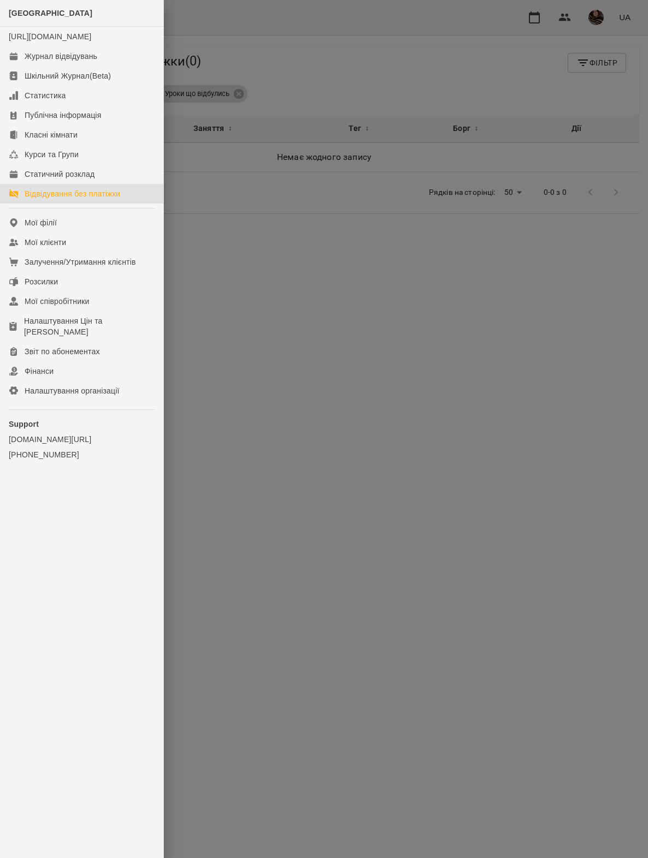 This screenshot has height=858, width=648. I want to click on div: Відвідування без платіжки, so click(72, 194).